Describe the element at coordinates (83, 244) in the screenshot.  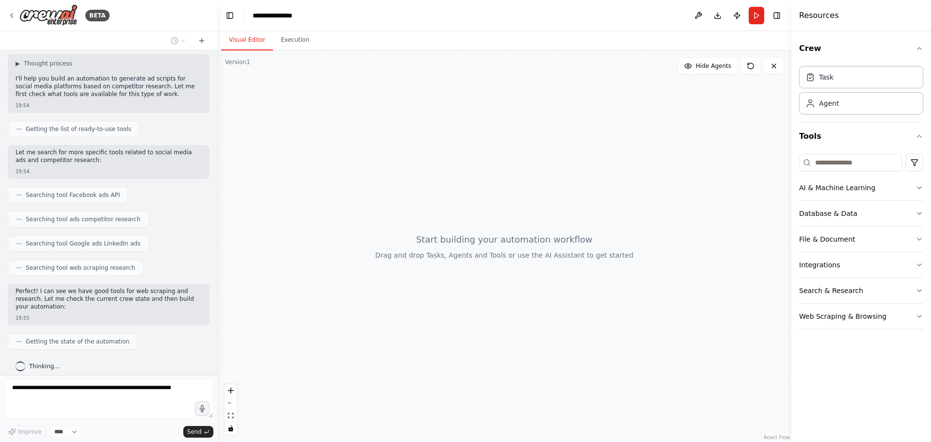
I see `span: Searching tool Google ads LinkedIn ads` at that location.